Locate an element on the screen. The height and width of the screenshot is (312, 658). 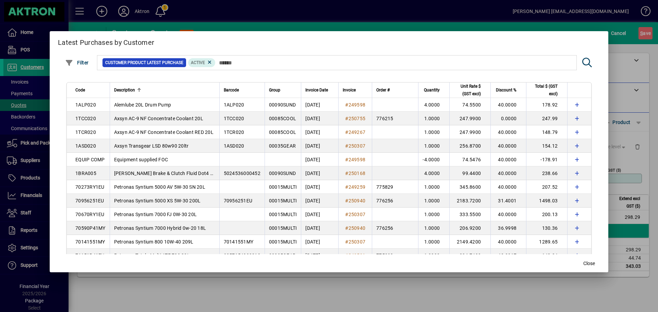
td: 236.7400 is located at coordinates (470, 256).